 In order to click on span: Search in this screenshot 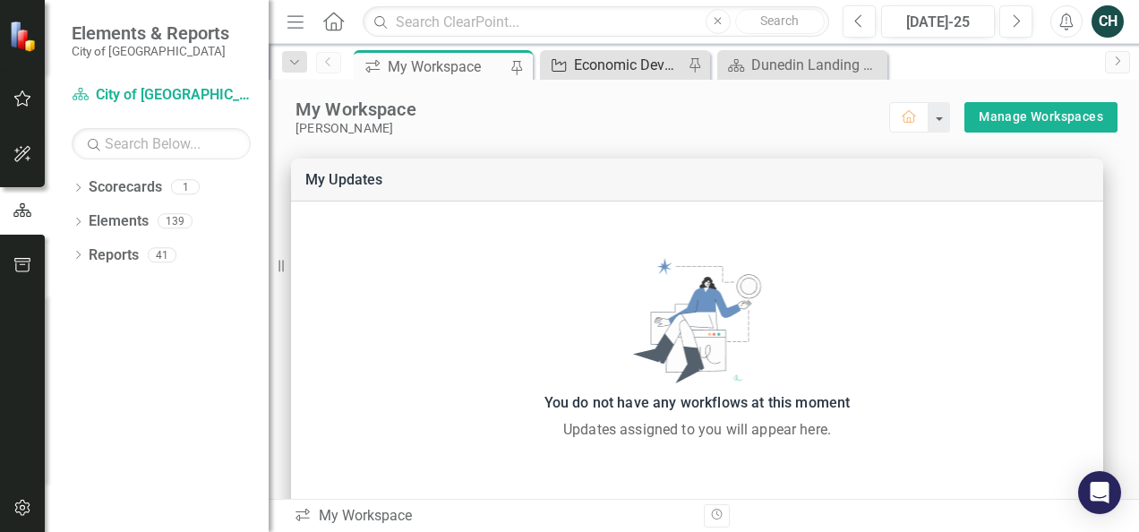, I will do `click(779, 21)`.